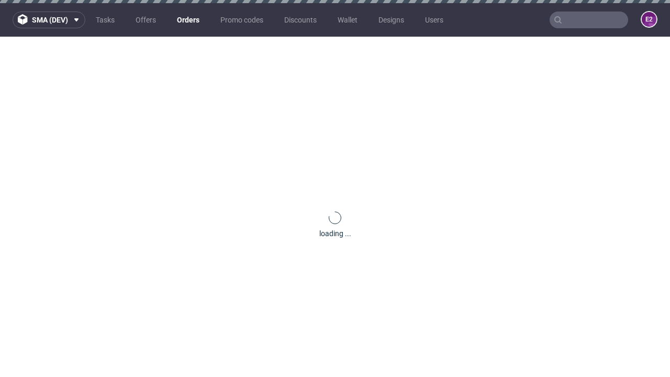 Image resolution: width=670 pixels, height=377 pixels. I want to click on a: Orders, so click(188, 20).